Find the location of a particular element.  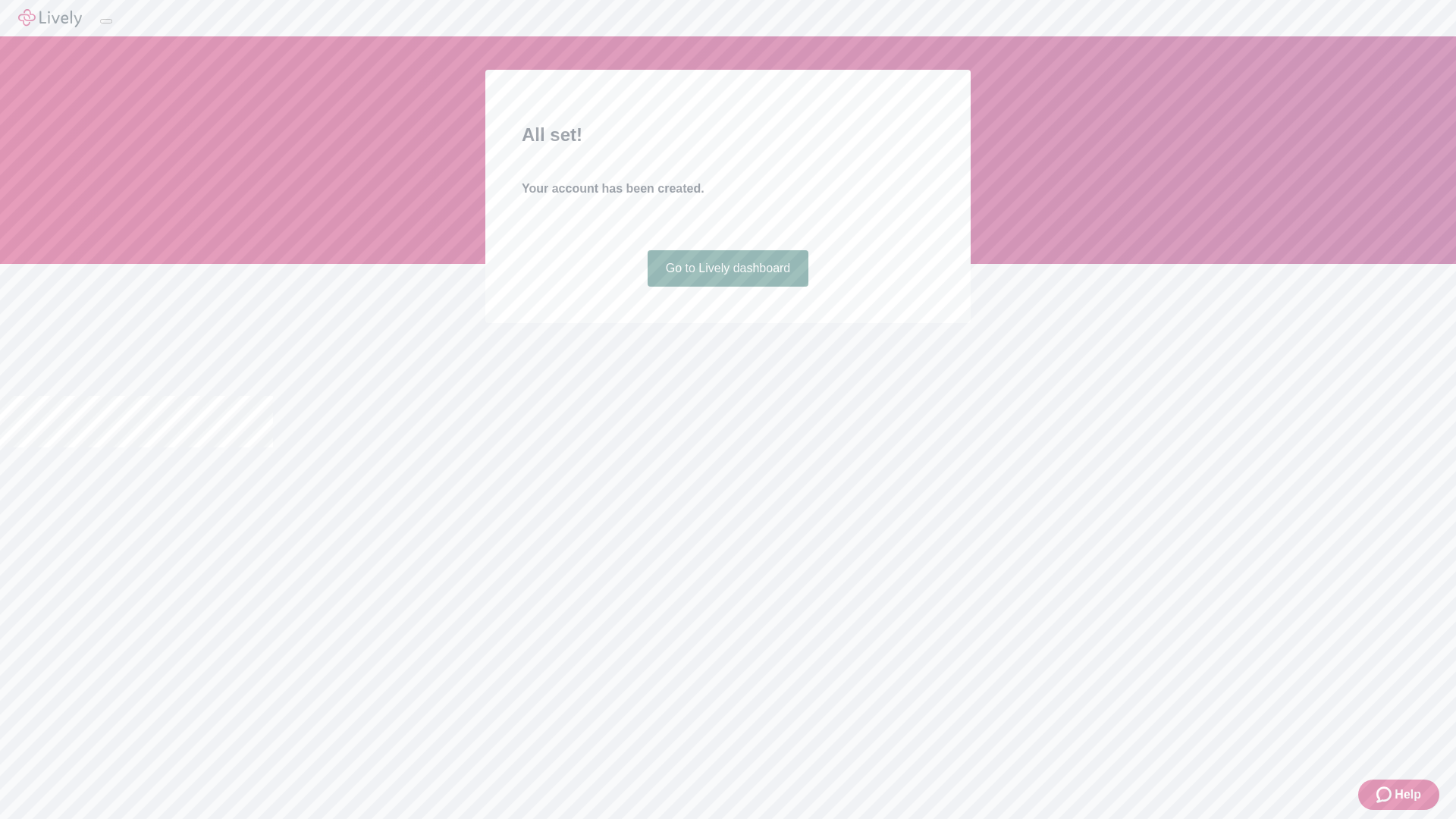

a: Go to Lively dashboard is located at coordinates (728, 268).